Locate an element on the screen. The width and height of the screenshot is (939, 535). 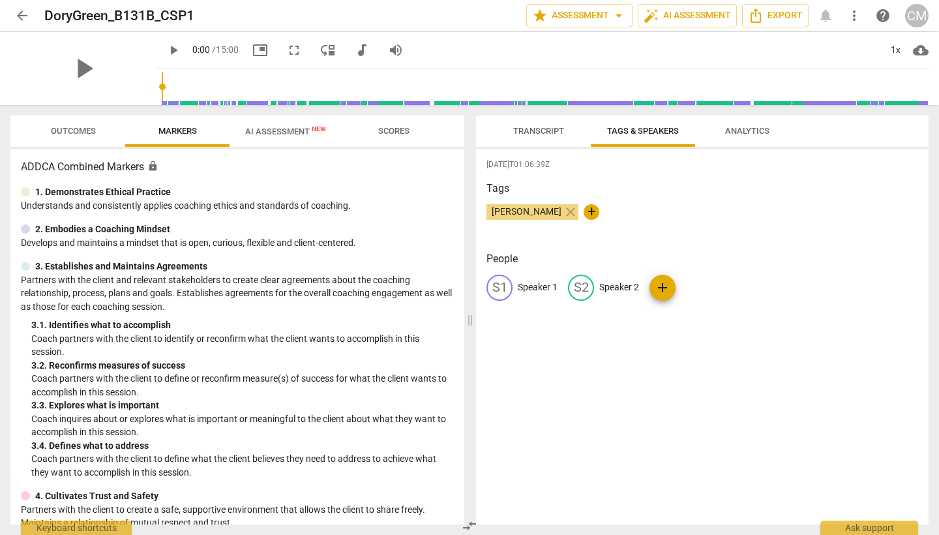
h2: DoryGreen_B131B_CSP1 is located at coordinates (119, 16).